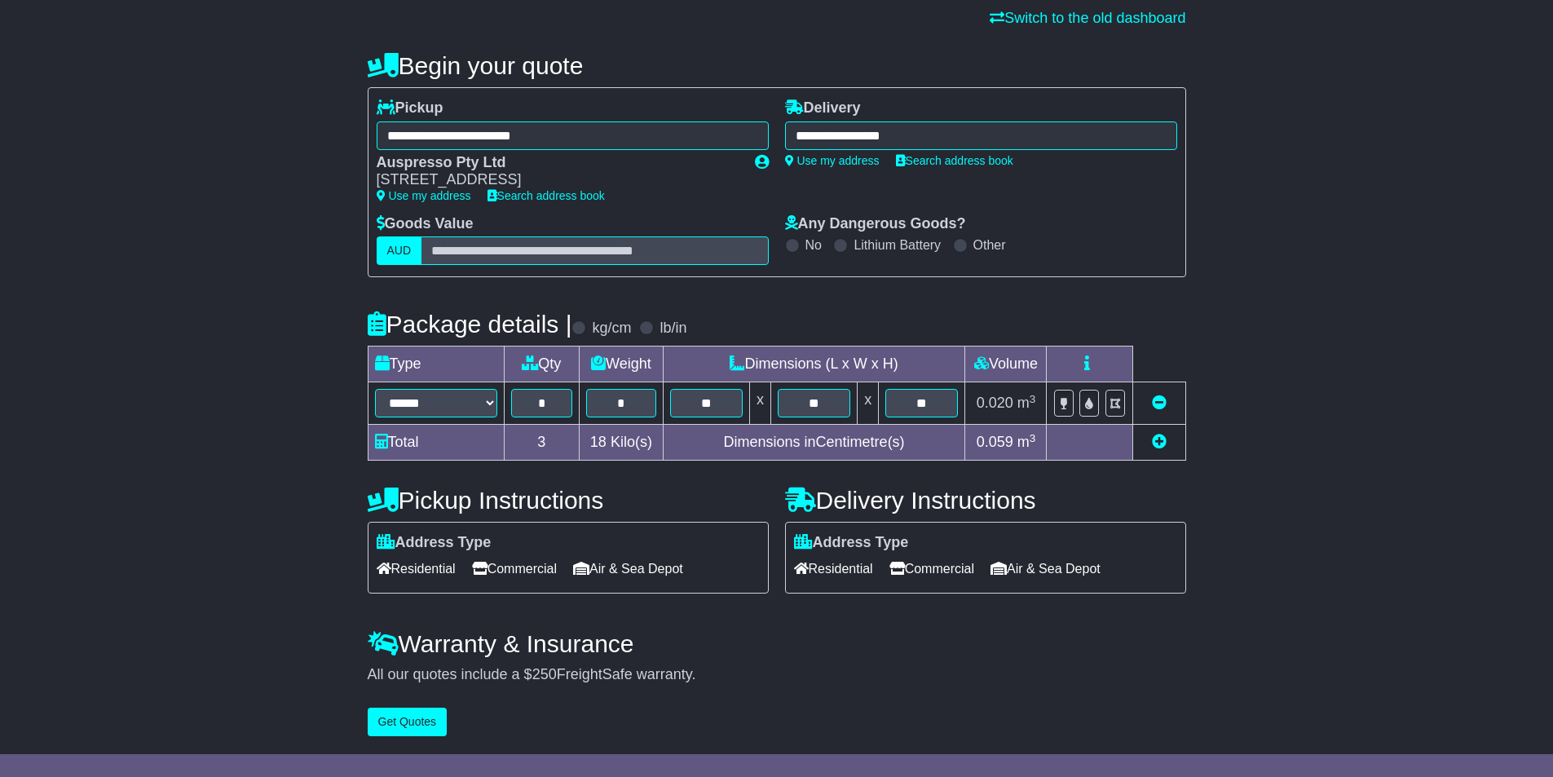 This screenshot has height=777, width=1553. What do you see at coordinates (611, 328) in the screenshot?
I see `label: kg/cm` at bounding box center [611, 328].